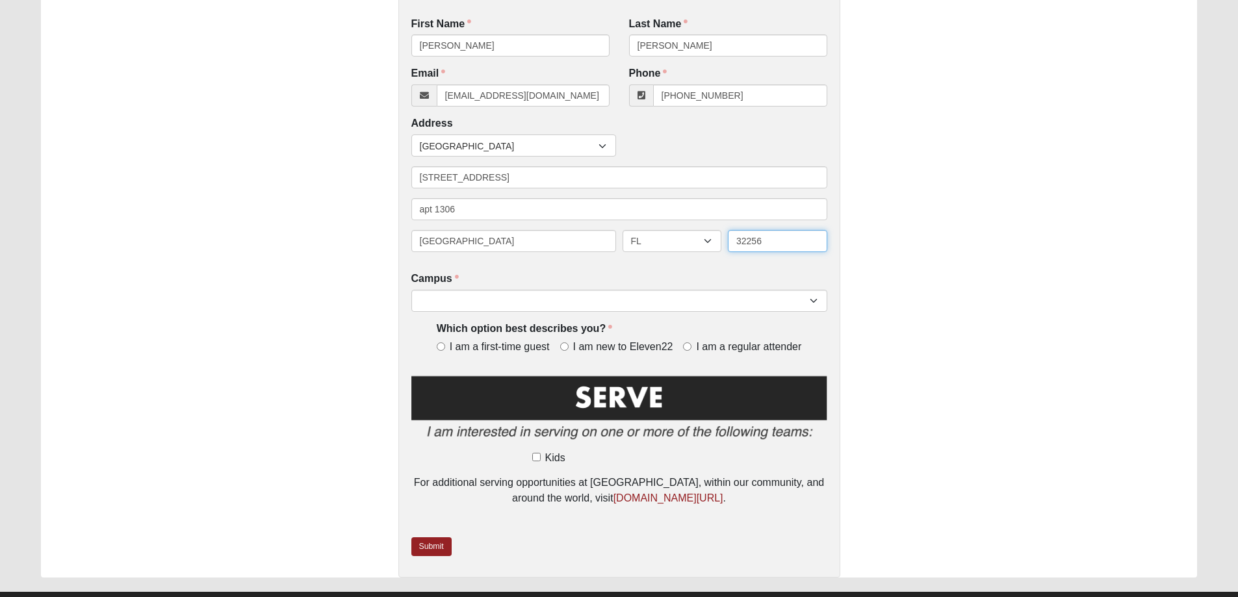 The image size is (1238, 597). I want to click on label: Address, so click(432, 123).